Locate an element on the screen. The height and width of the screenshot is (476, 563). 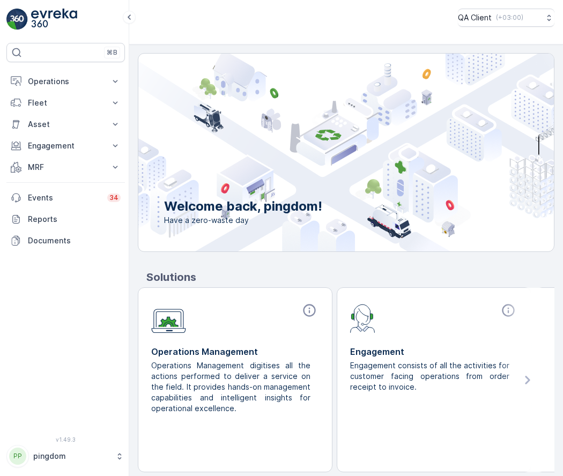
a: Documents is located at coordinates (65, 241).